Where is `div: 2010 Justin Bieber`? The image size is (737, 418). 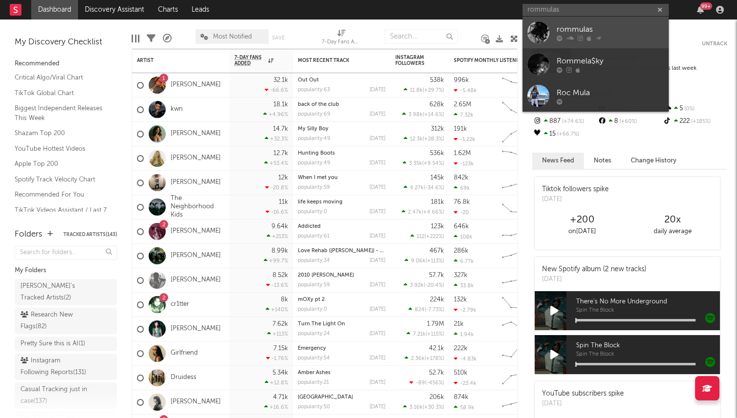
div: 2010 Justin Bieber is located at coordinates (342, 275).